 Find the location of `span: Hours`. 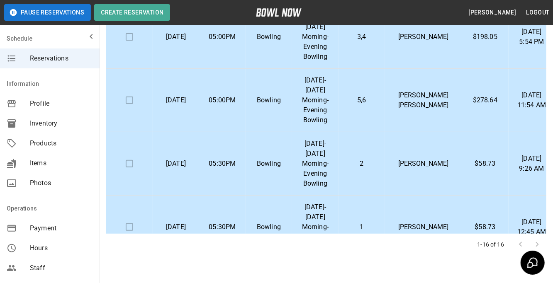

span: Hours is located at coordinates (61, 248).